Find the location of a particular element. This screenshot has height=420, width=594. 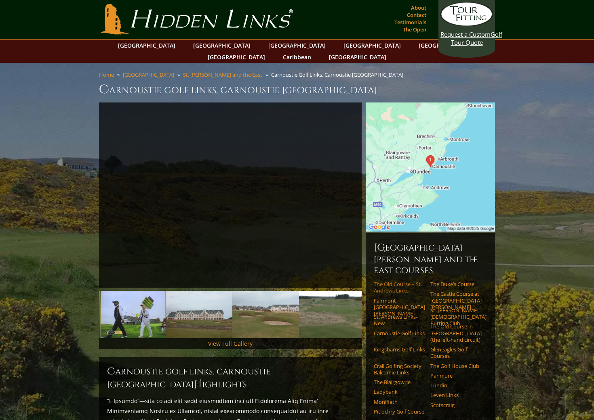

a: Home is located at coordinates (106, 75).